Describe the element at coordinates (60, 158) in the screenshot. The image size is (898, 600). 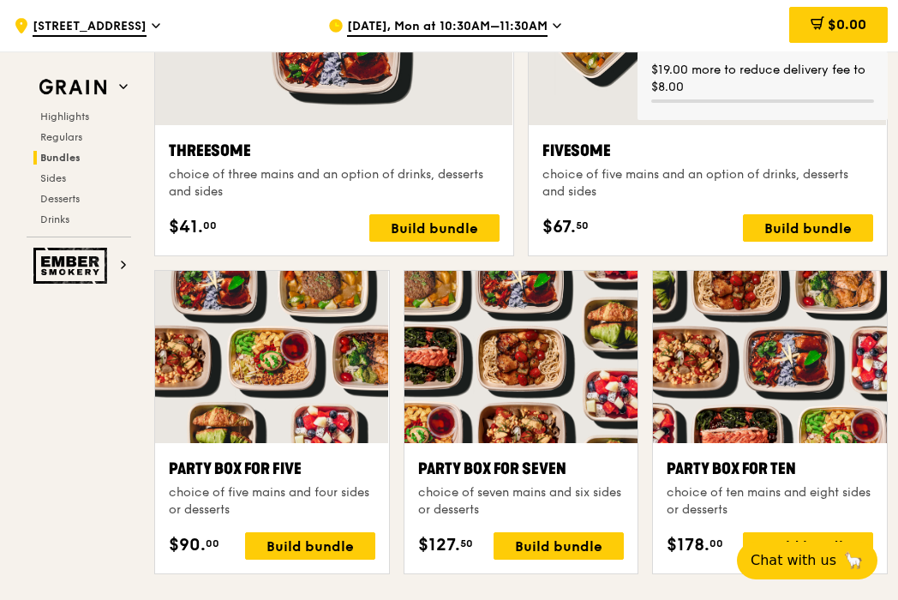
I see `span: Bundles` at that location.